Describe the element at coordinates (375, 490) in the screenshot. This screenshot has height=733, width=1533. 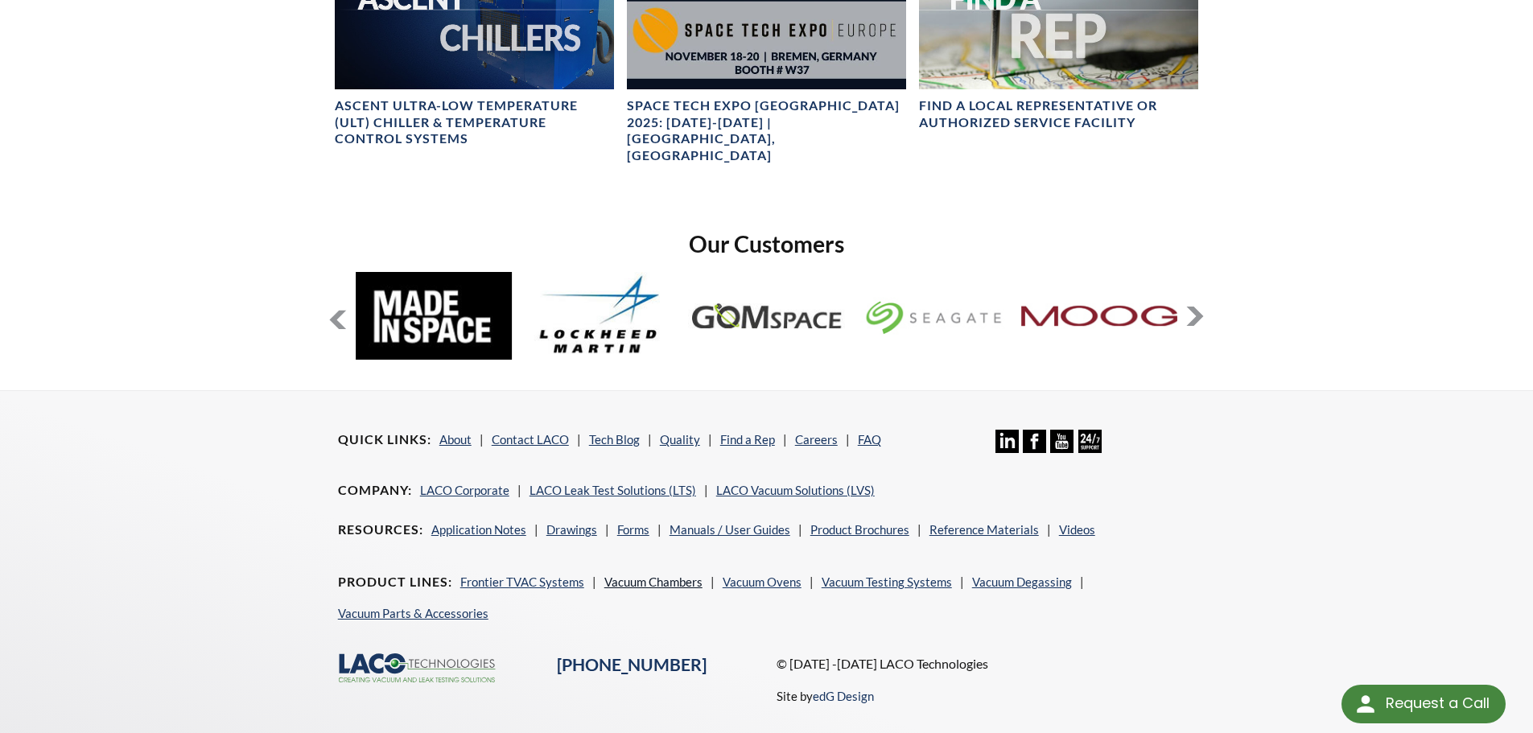
I see `h4: Company` at that location.